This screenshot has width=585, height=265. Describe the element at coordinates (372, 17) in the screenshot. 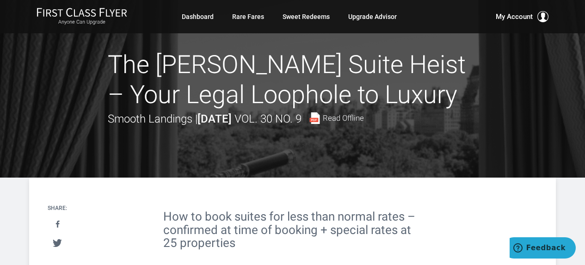

I see `a: Upgrade Advisor` at that location.